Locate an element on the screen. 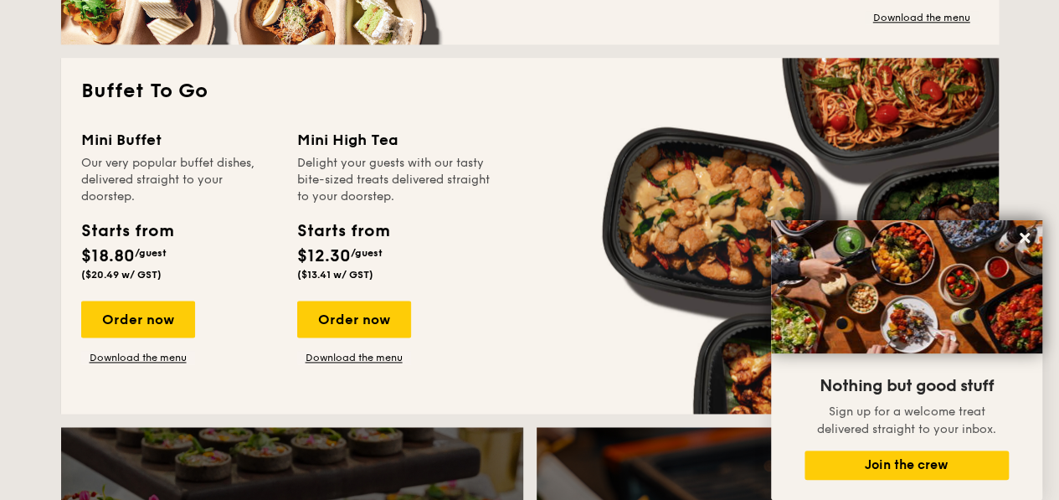 The width and height of the screenshot is (1059, 500). span: Nothing but good stuff is located at coordinates (907, 386).